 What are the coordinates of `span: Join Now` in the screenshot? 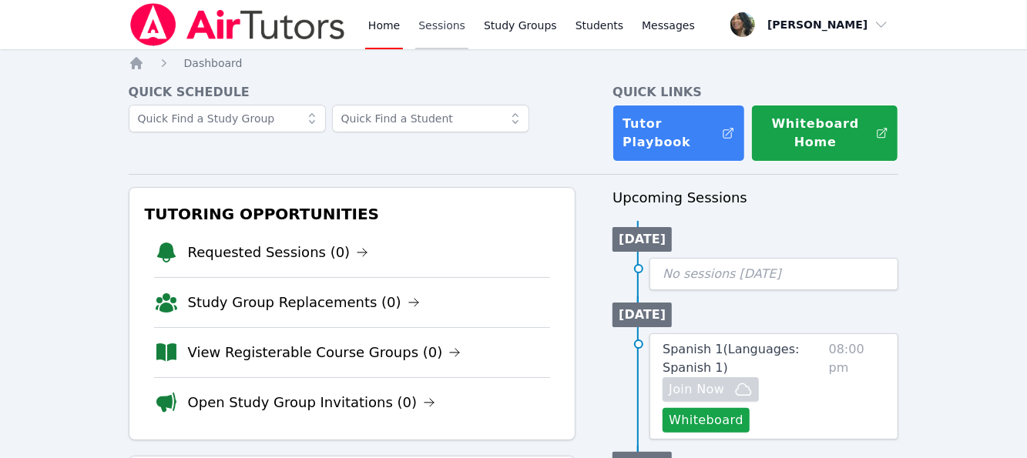 It's located at (697, 390).